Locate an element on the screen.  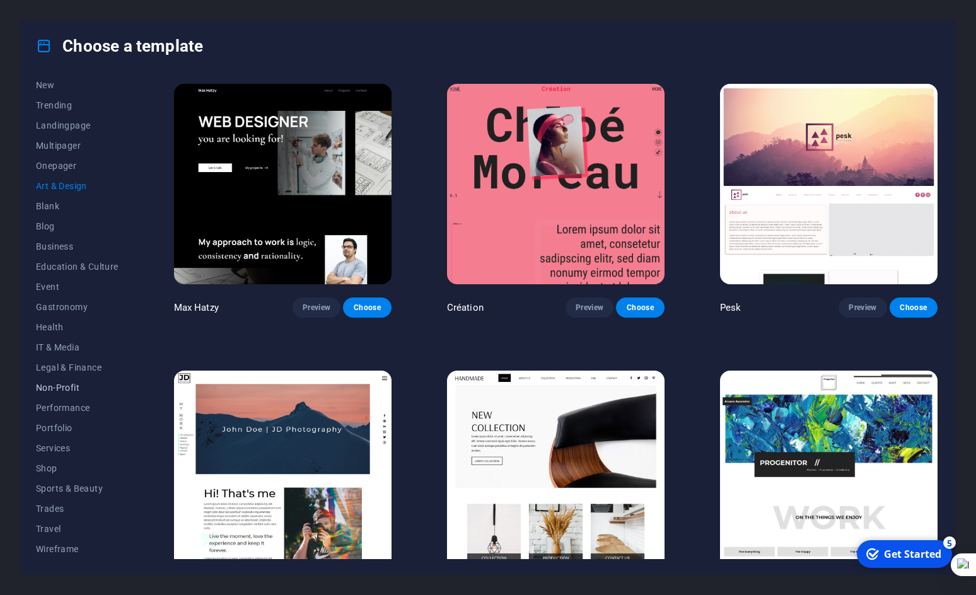
button: Services is located at coordinates (77, 448).